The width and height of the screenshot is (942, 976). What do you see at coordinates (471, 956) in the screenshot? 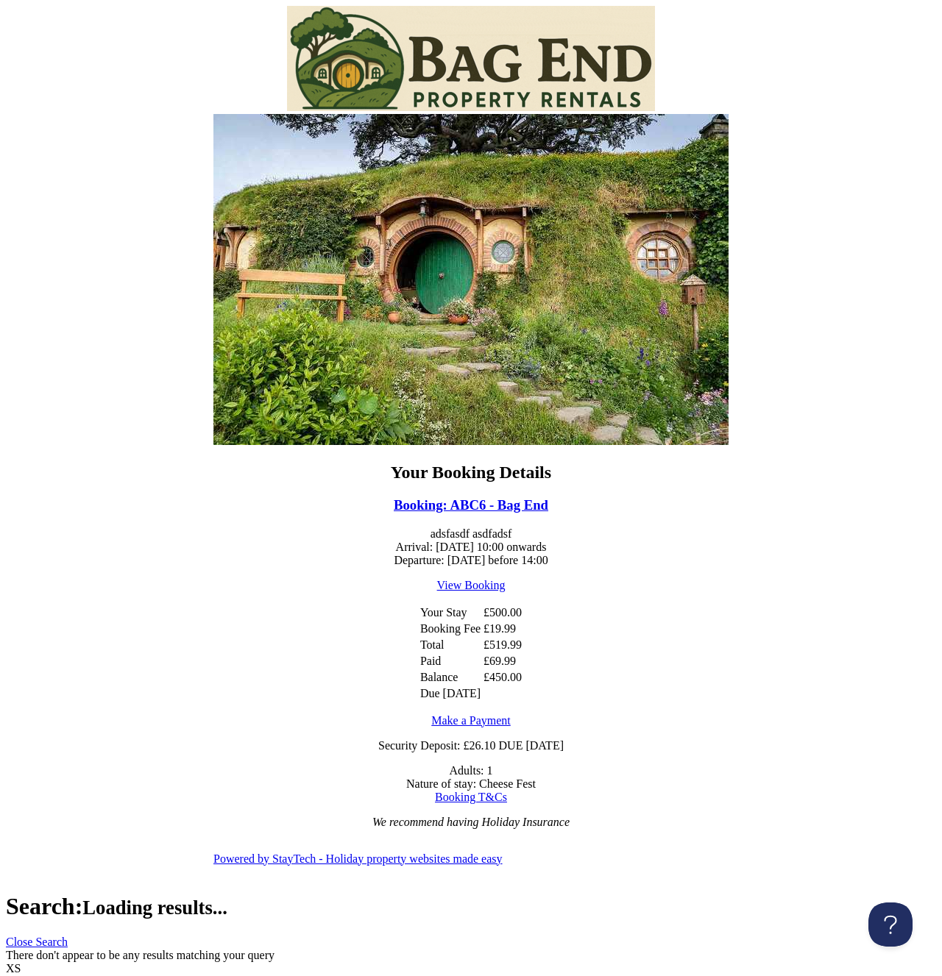
I see `div: There don't appear to be any results matching your query` at bounding box center [471, 956].